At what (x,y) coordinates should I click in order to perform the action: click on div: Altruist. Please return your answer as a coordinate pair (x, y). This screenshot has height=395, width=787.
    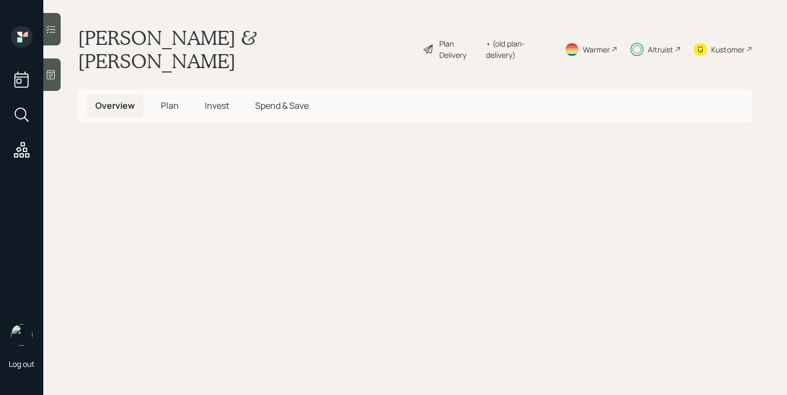
    Looking at the image, I should click on (660, 49).